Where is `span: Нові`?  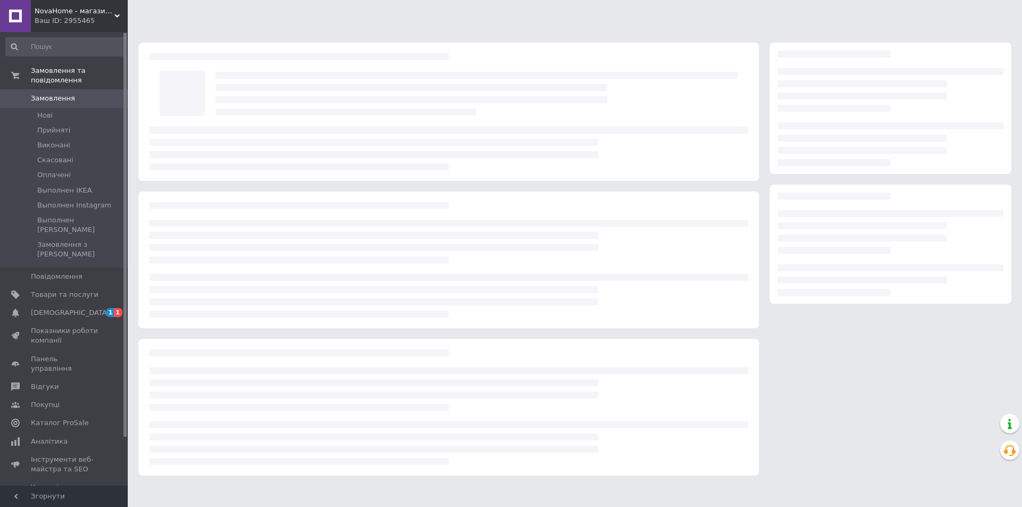
span: Нові is located at coordinates (45, 116).